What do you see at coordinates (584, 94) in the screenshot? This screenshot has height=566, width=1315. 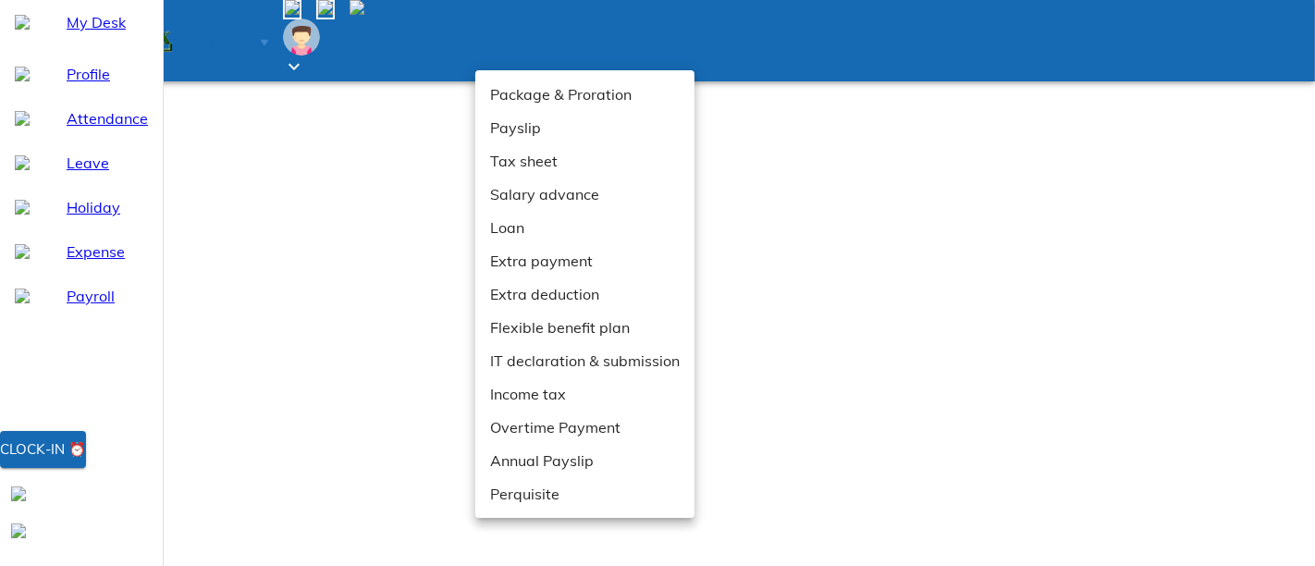 I see `li: Package & Proration` at bounding box center [584, 94].